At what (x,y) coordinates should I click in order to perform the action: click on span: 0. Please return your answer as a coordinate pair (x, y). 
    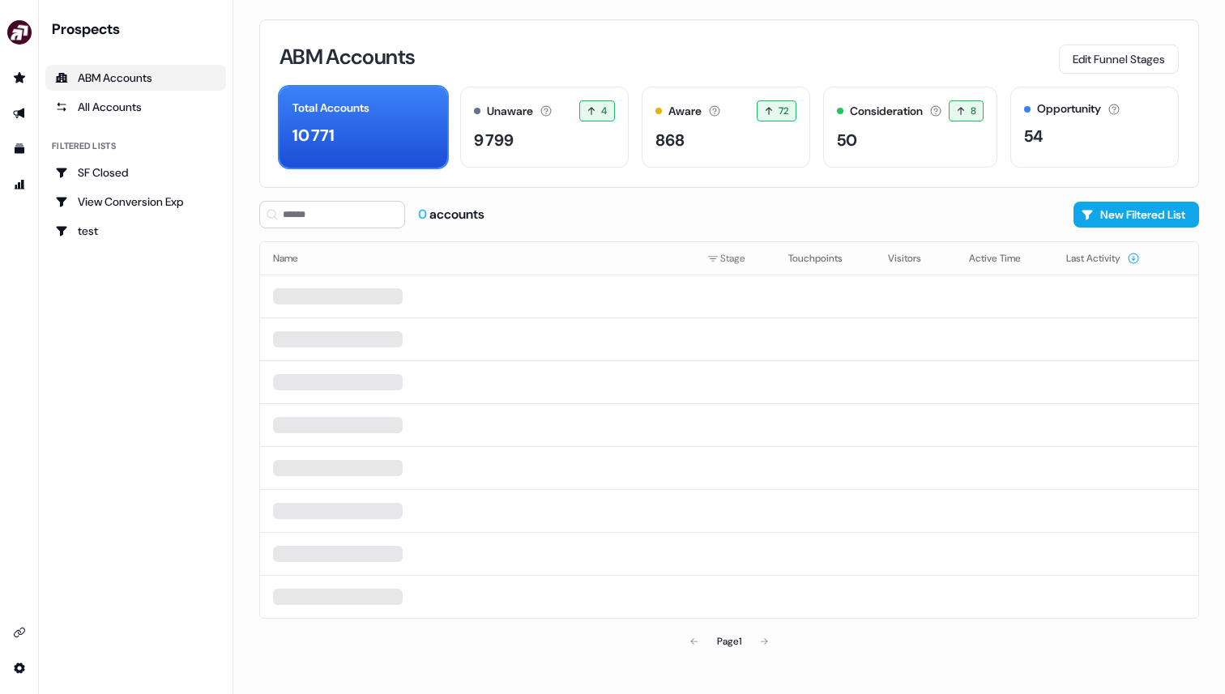
    Looking at the image, I should click on (424, 214).